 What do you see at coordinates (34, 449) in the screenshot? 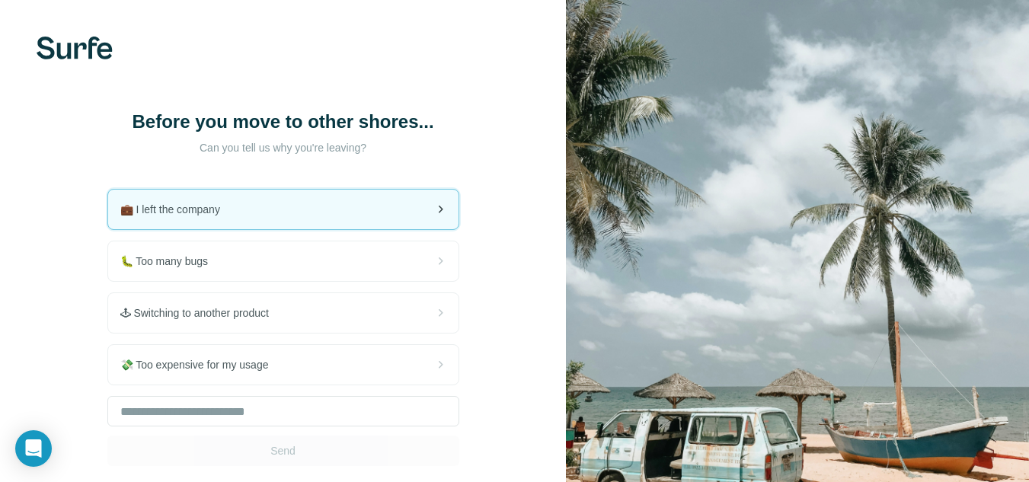
I see `div: Open Intercom Messenger` at bounding box center [34, 449].